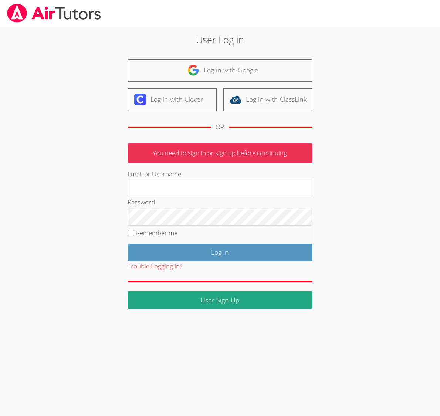 The height and width of the screenshot is (416, 440). What do you see at coordinates (220, 127) in the screenshot?
I see `div: OR` at bounding box center [220, 127].